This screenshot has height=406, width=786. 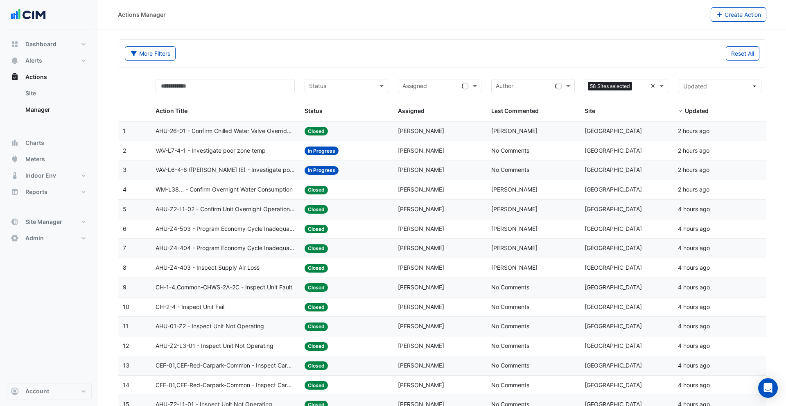 What do you see at coordinates (720, 86) in the screenshot?
I see `button: Updated` at bounding box center [720, 86].